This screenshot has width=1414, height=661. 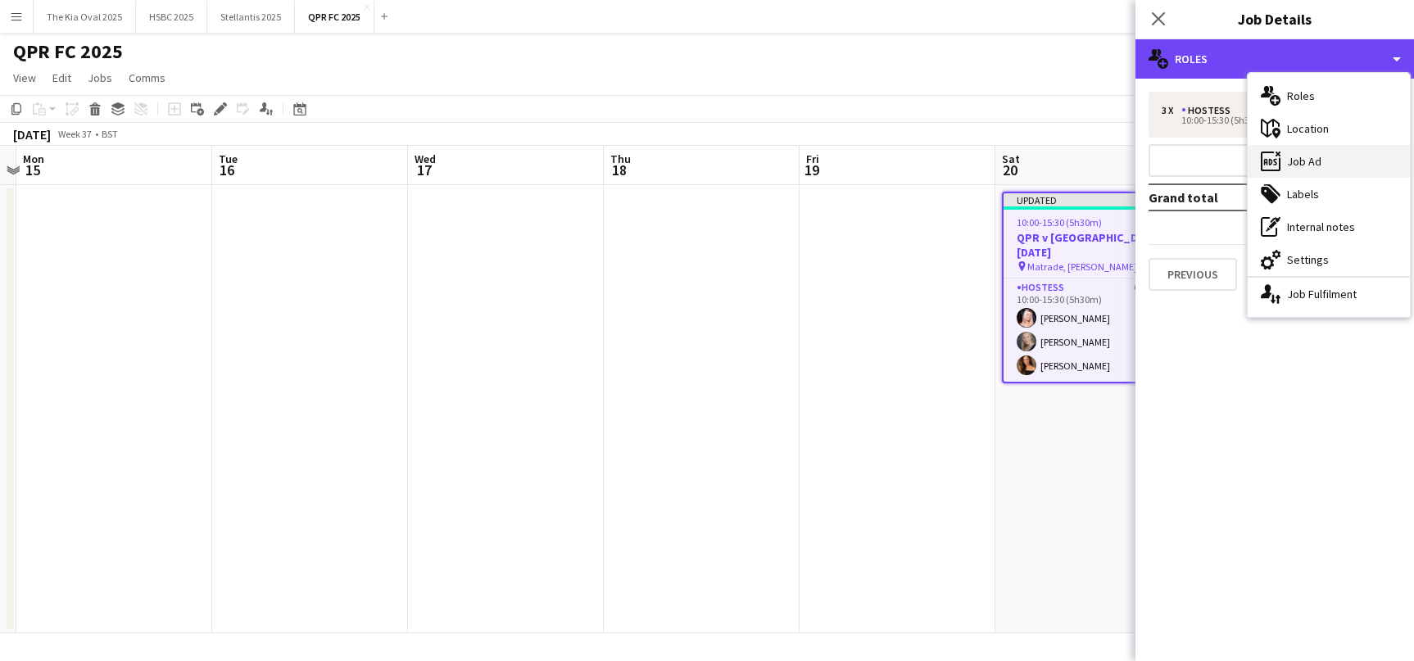 I want to click on h3: Job Details, so click(x=1275, y=19).